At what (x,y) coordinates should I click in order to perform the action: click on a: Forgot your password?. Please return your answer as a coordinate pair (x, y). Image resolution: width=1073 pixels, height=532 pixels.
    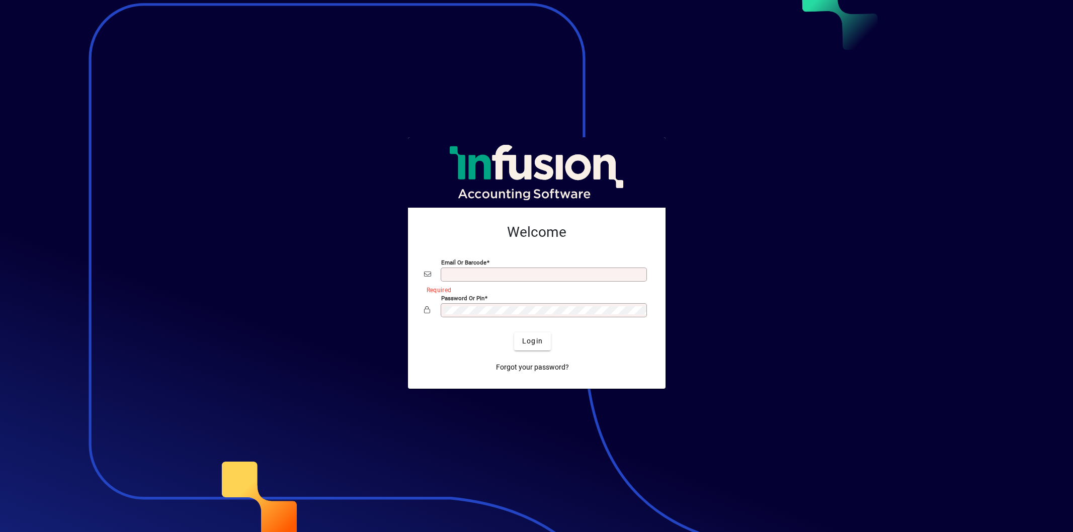
    Looking at the image, I should click on (532, 368).